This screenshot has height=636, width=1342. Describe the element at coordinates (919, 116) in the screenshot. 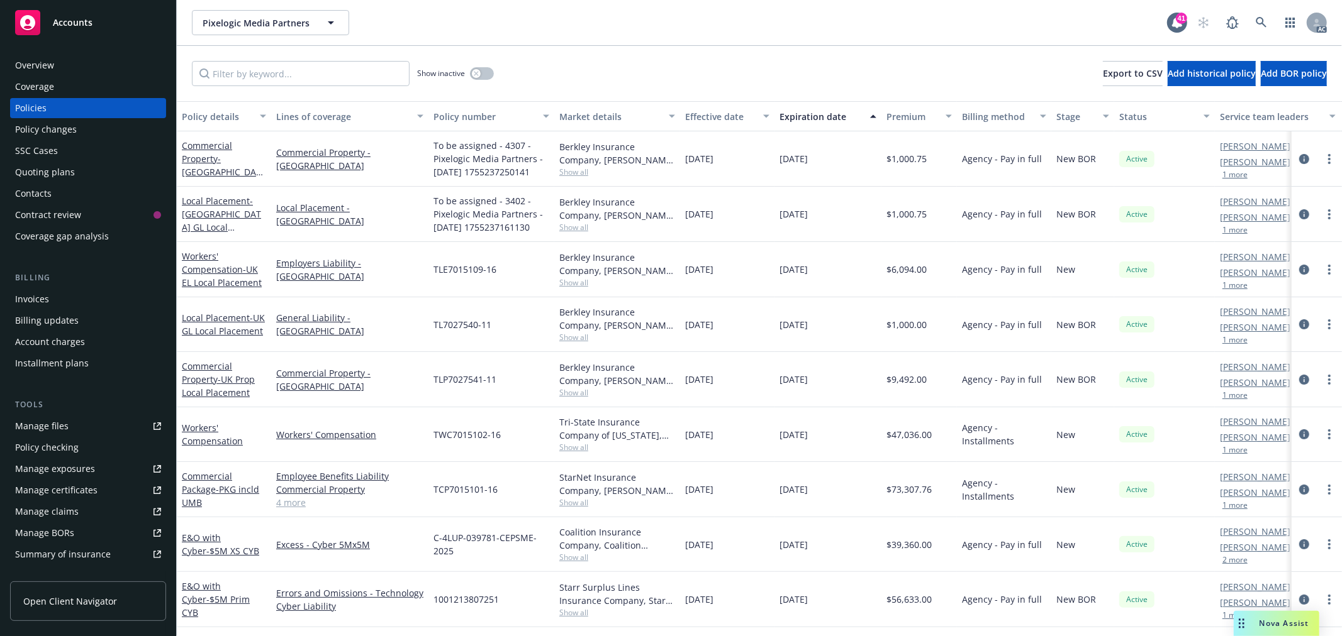

I see `button: Premium` at that location.